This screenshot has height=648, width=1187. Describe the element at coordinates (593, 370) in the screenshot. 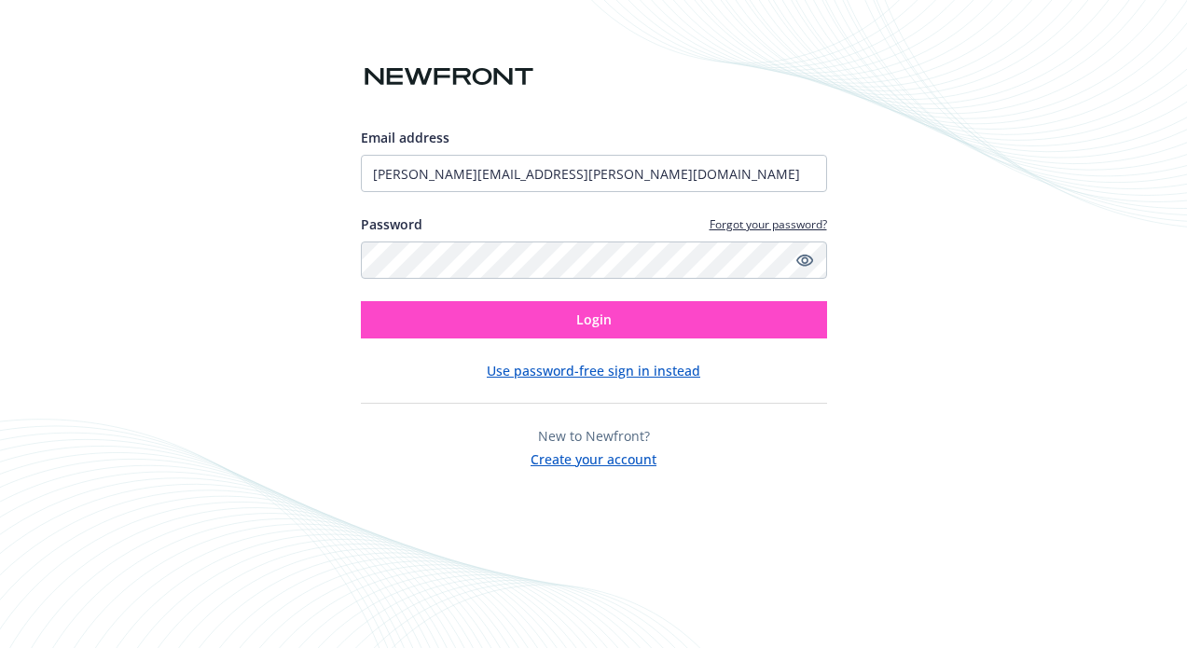

I see `button: Use password-free sign in instead` at that location.